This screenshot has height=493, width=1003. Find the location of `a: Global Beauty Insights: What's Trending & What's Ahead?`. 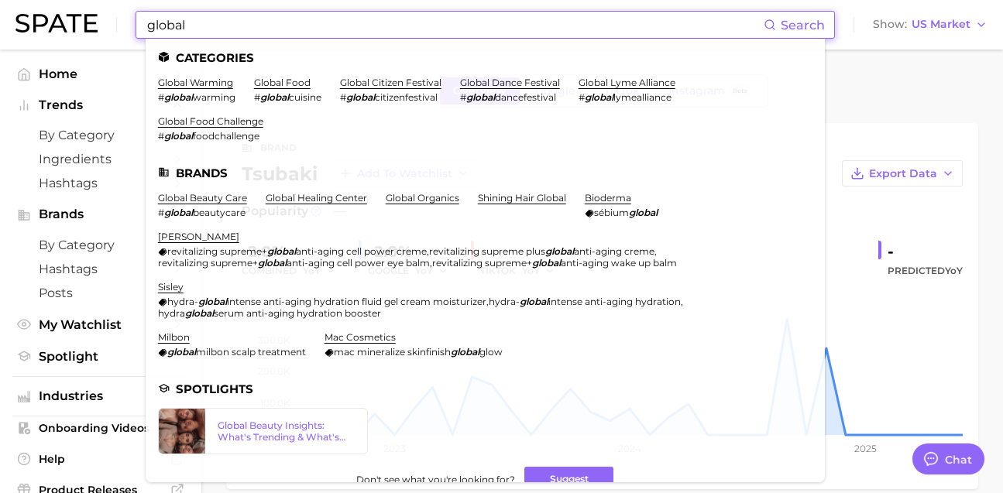

a: Global Beauty Insights: What's Trending & What's Ahead? is located at coordinates (262, 431).